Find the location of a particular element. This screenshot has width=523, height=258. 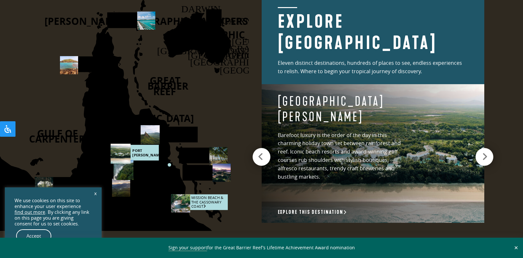

span: for the Great Barrier Reef’s Lifetime Achievement Award nomination is located at coordinates (262, 248).